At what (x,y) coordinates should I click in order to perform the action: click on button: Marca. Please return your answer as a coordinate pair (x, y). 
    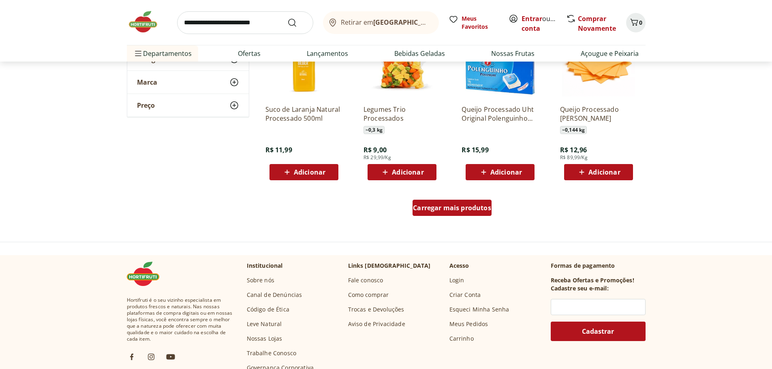
    Looking at the image, I should click on (188, 82).